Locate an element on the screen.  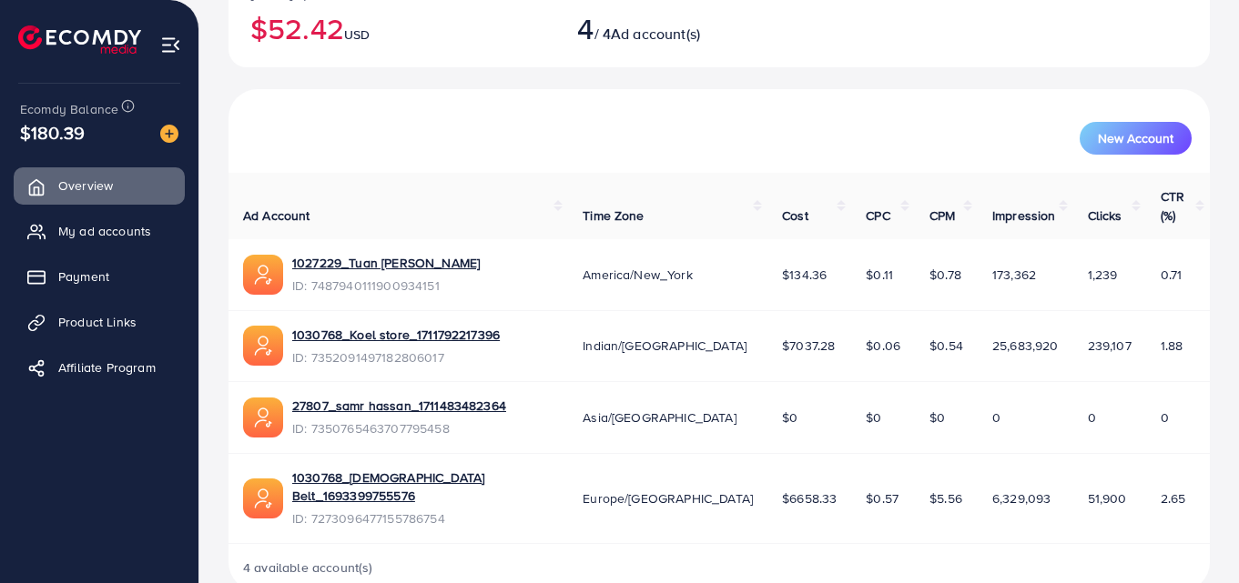
span: $0.11 is located at coordinates (879, 275).